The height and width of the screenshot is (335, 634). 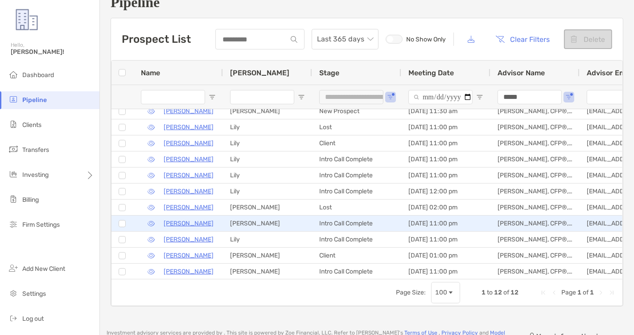 What do you see at coordinates (294, 39) in the screenshot?
I see `img: input icon` at bounding box center [294, 39].